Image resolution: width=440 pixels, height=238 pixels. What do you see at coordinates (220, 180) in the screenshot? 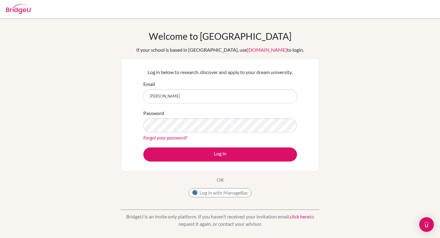
I see `p: OR` at bounding box center [220, 180].